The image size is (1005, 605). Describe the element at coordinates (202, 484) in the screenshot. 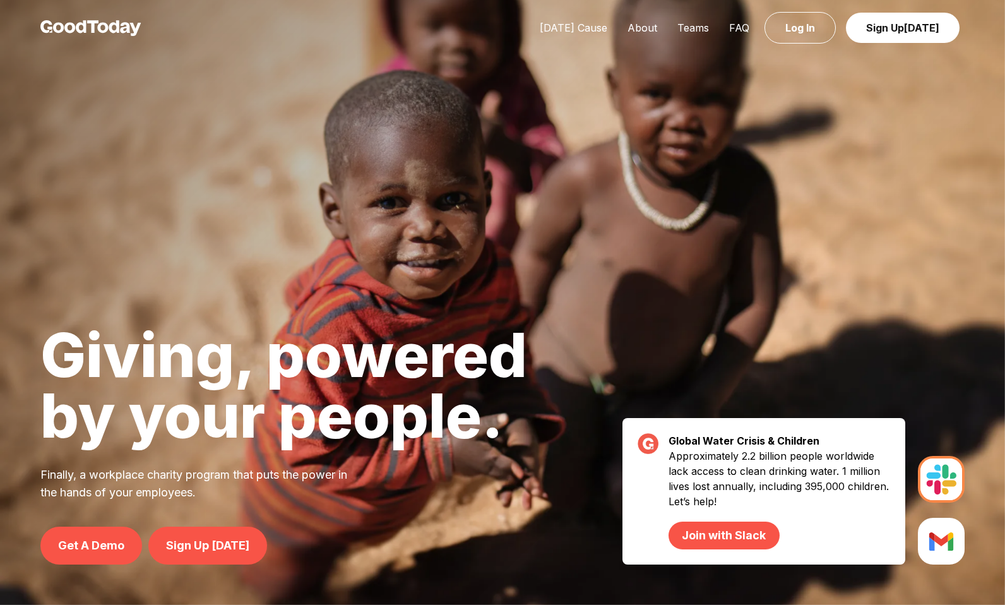

I see `p: Finally, a workplace charity program that puts the power in the hands of your employees.` at that location.